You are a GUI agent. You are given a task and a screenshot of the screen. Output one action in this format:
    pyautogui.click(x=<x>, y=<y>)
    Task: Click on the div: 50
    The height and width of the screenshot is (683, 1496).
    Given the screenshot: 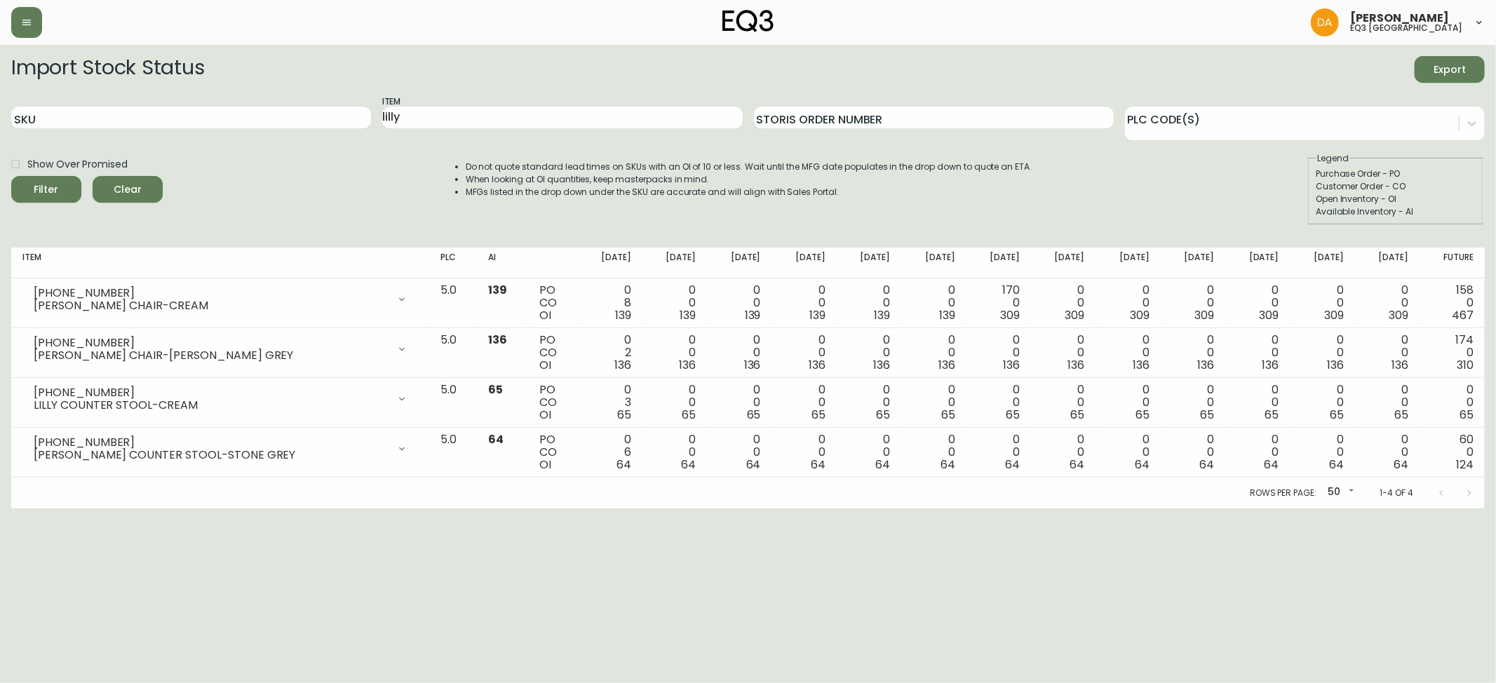 What is the action you would take?
    pyautogui.click(x=1340, y=492)
    